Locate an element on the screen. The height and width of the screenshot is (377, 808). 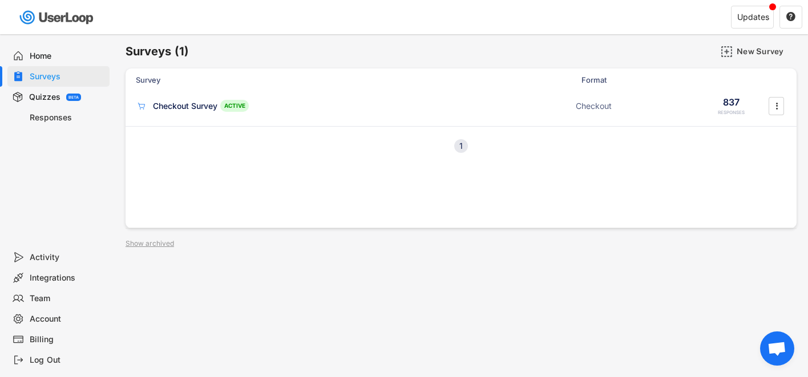
div: 1 is located at coordinates (461, 146).